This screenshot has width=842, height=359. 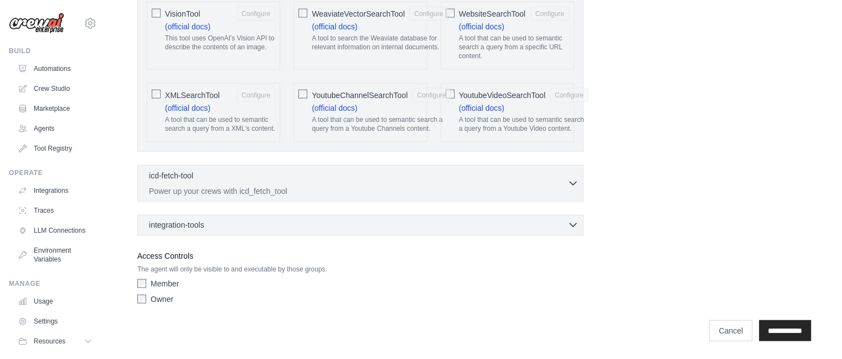 What do you see at coordinates (358, 191) in the screenshot?
I see `p: Power up your crews with icd_fetch_tool` at bounding box center [358, 191].